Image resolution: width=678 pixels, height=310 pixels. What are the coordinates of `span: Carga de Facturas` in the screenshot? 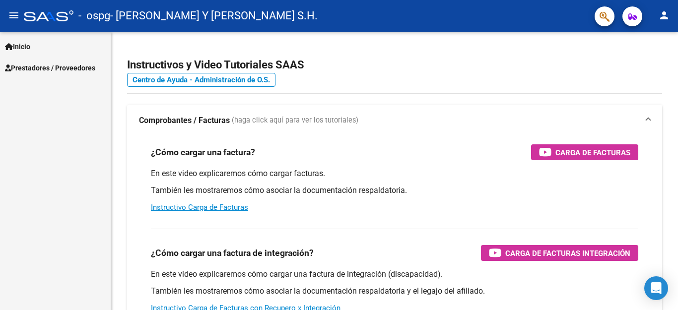 It's located at (593, 152).